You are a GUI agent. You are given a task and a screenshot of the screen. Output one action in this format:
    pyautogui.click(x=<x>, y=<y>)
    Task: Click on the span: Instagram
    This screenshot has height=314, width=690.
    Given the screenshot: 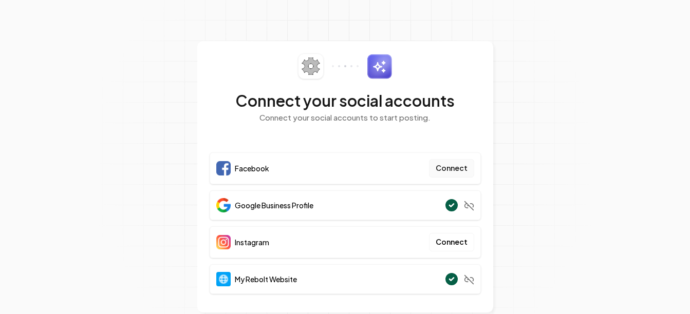 What is the action you would take?
    pyautogui.click(x=252, y=242)
    